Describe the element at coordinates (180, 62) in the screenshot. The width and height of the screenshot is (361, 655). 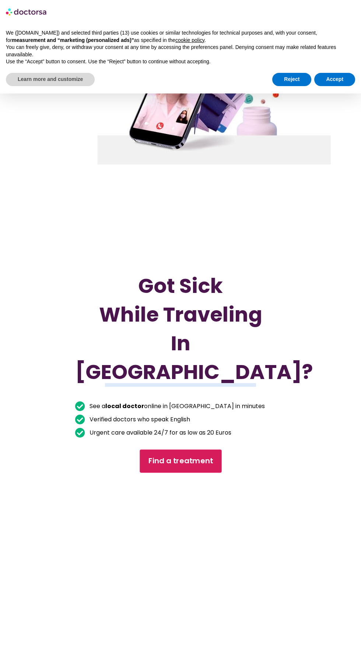
I see `p: Use the “Accept” button to consent. Use the “Reject” button to continue without accepting.` at that location.